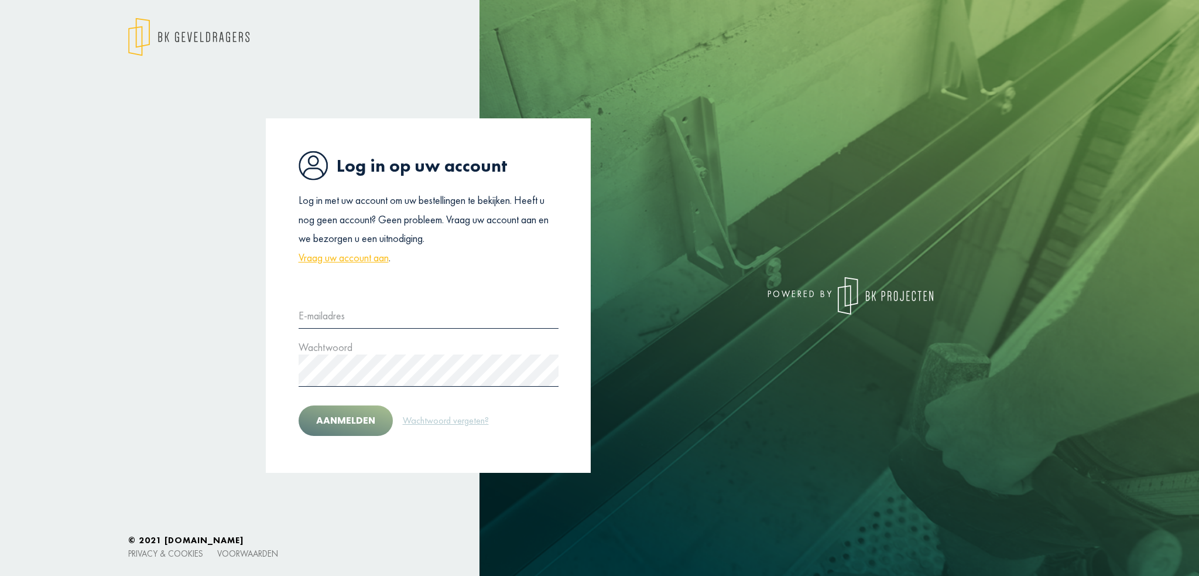  Describe the element at coordinates (326, 347) in the screenshot. I see `label: Wachtwoord` at that location.